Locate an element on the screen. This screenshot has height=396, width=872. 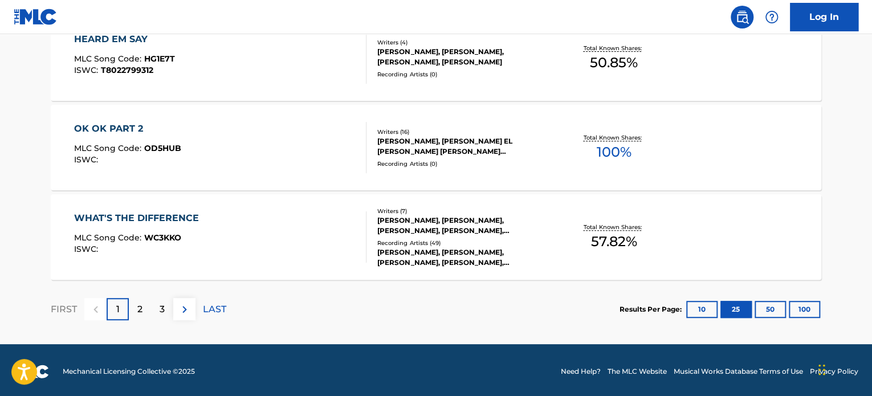
button: 100 is located at coordinates (804, 310).